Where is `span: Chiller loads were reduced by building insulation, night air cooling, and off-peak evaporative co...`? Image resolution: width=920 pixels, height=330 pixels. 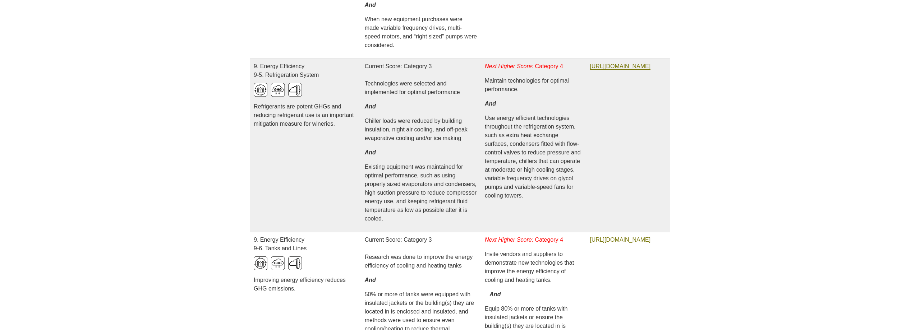
span: Chiller loads were reduced by building insulation, night air cooling, and off-peak evaporative co... is located at coordinates (416, 129).